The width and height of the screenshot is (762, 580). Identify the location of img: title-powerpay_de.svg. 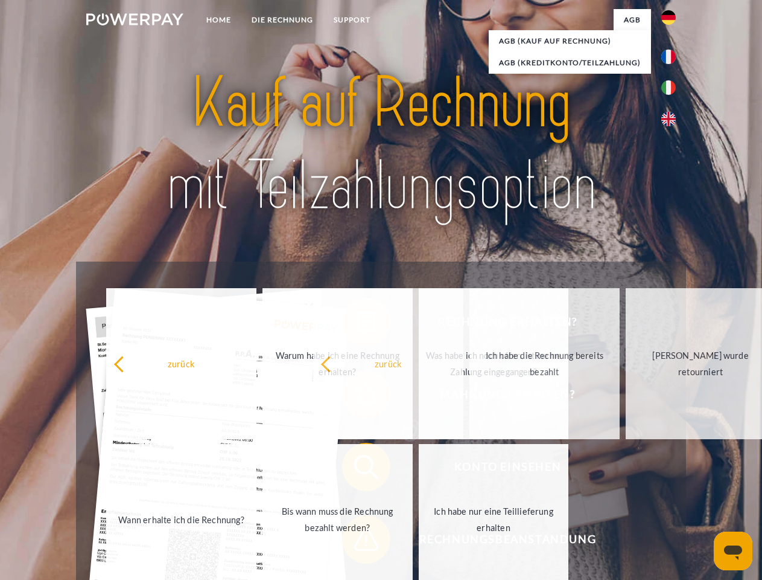
(381, 144).